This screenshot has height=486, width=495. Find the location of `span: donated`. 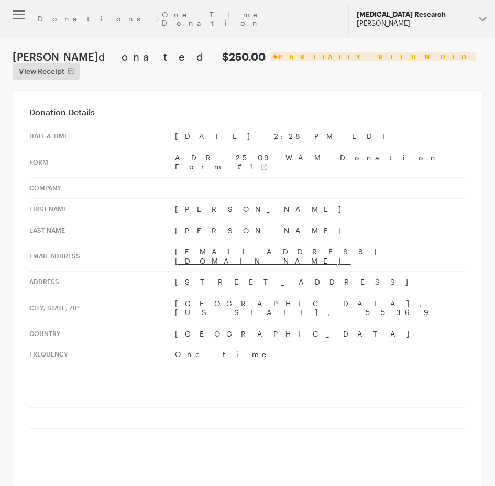

span: donated is located at coordinates (159, 57).